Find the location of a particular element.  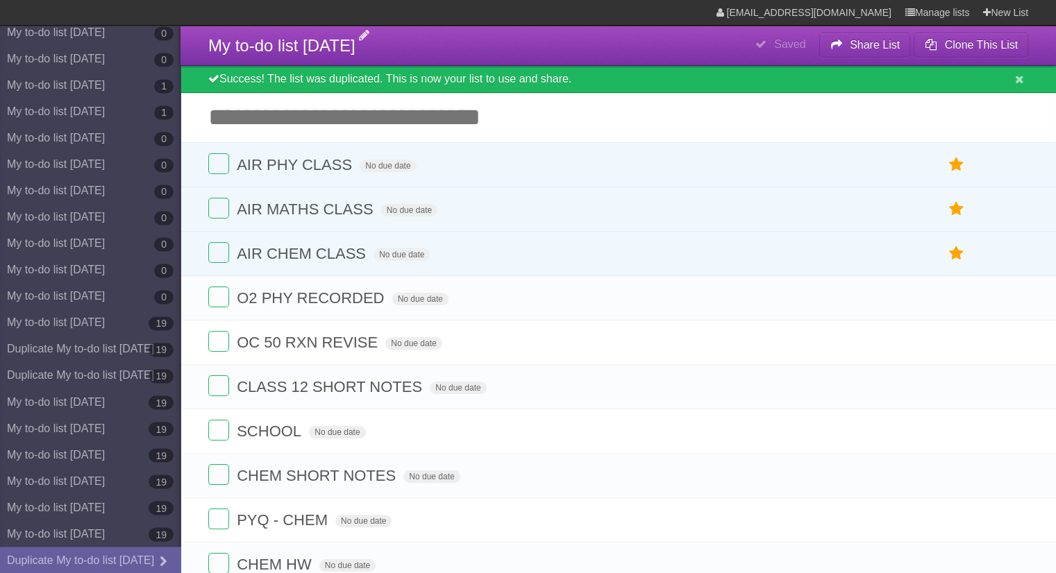

button: Share List is located at coordinates (865, 45).